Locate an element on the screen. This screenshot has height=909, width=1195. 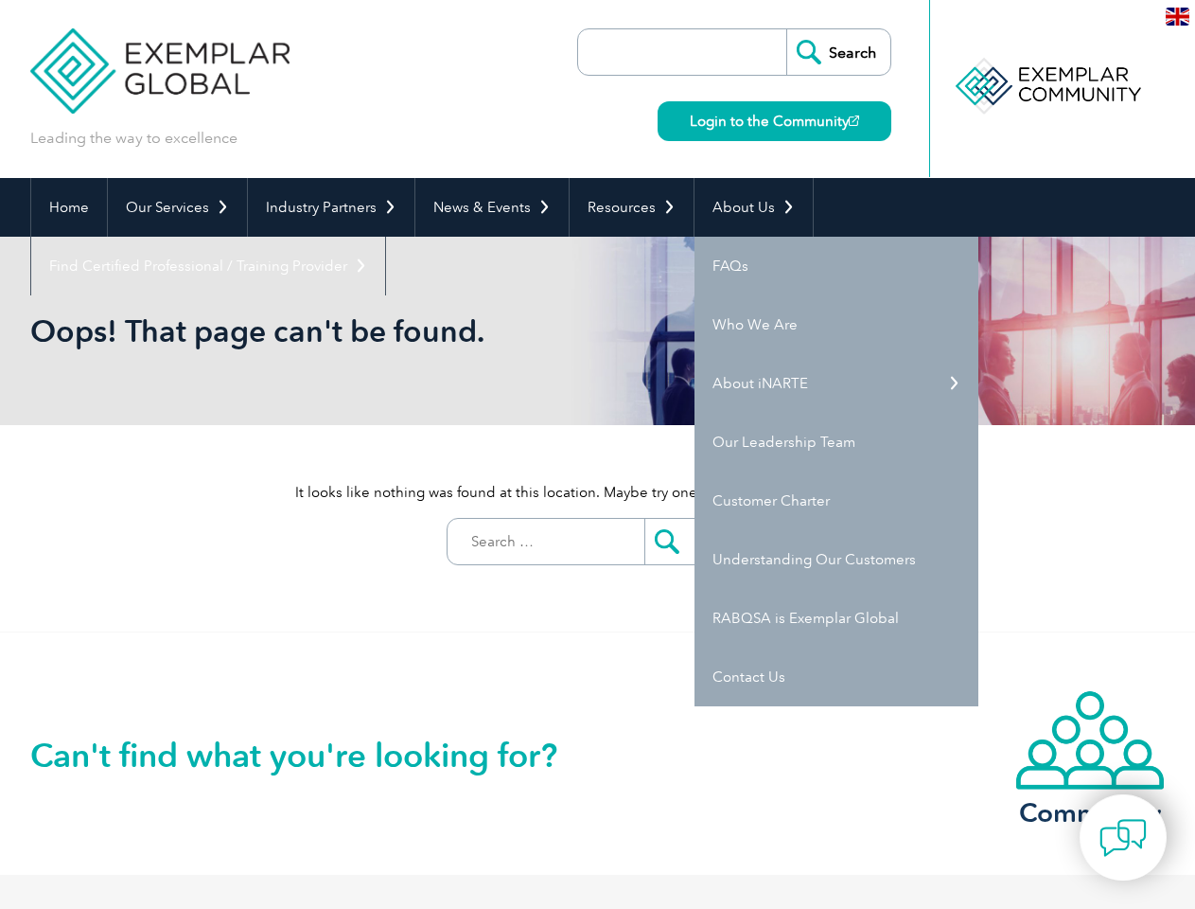
img: en is located at coordinates (1177, 16).